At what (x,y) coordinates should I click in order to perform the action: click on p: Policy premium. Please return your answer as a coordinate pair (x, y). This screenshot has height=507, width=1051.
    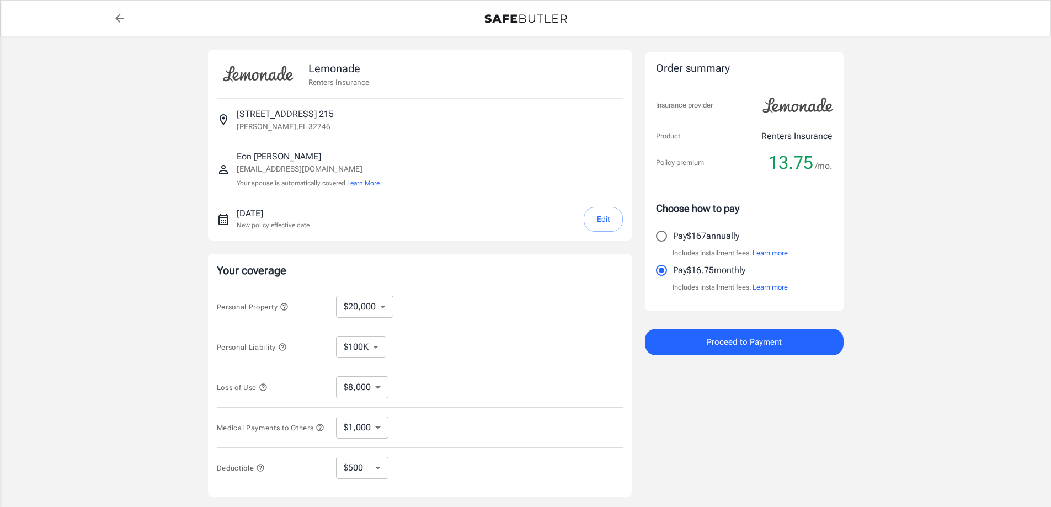
    Looking at the image, I should click on (680, 163).